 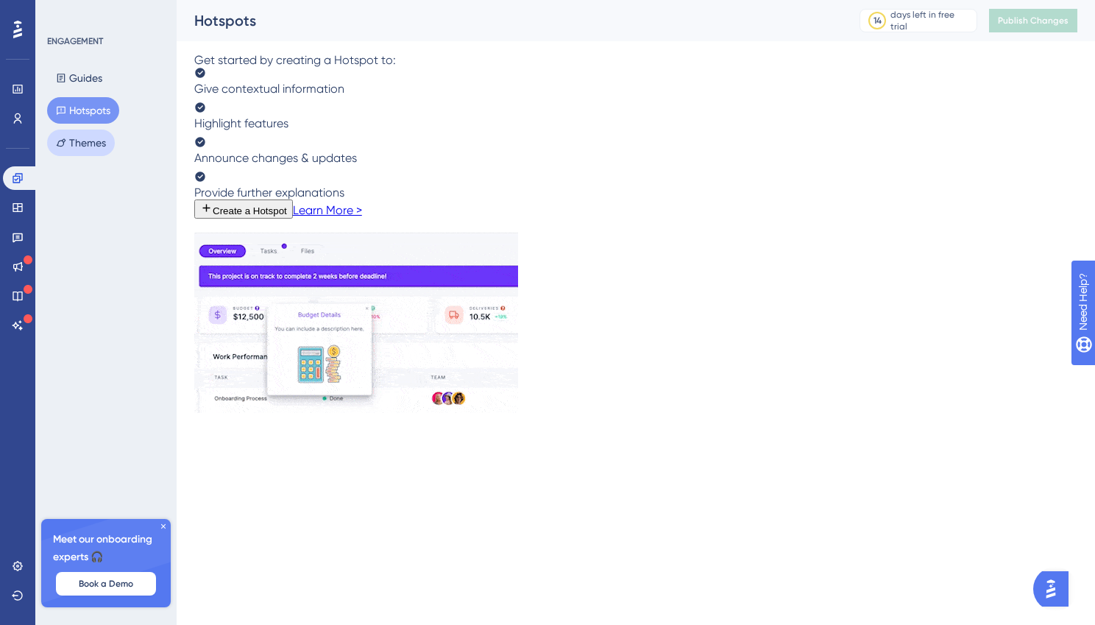 I want to click on span: Need Help?, so click(x=63, y=13).